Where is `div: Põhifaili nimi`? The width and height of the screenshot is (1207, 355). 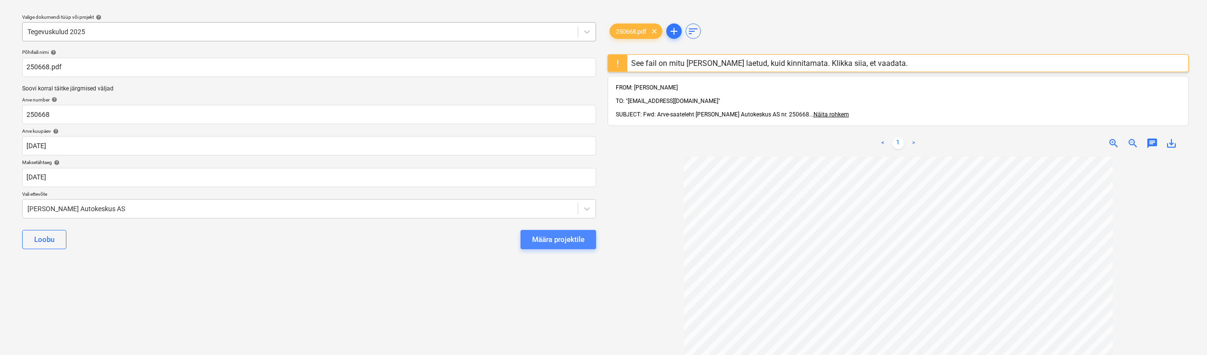
div: Põhifaili nimi is located at coordinates (309, 52).